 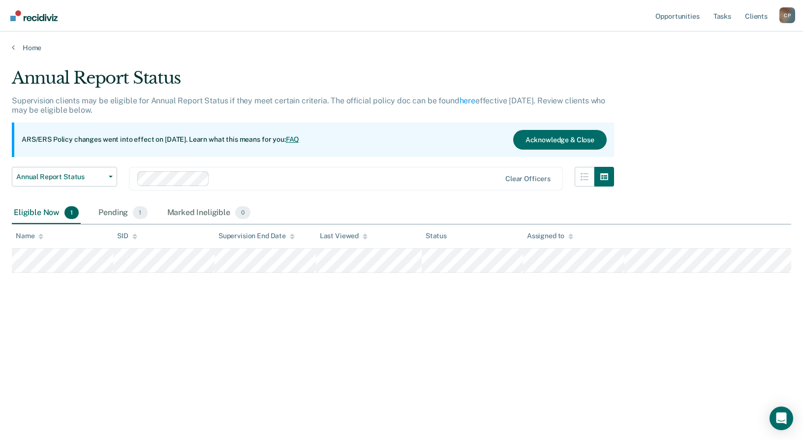 I want to click on a: here, so click(x=467, y=100).